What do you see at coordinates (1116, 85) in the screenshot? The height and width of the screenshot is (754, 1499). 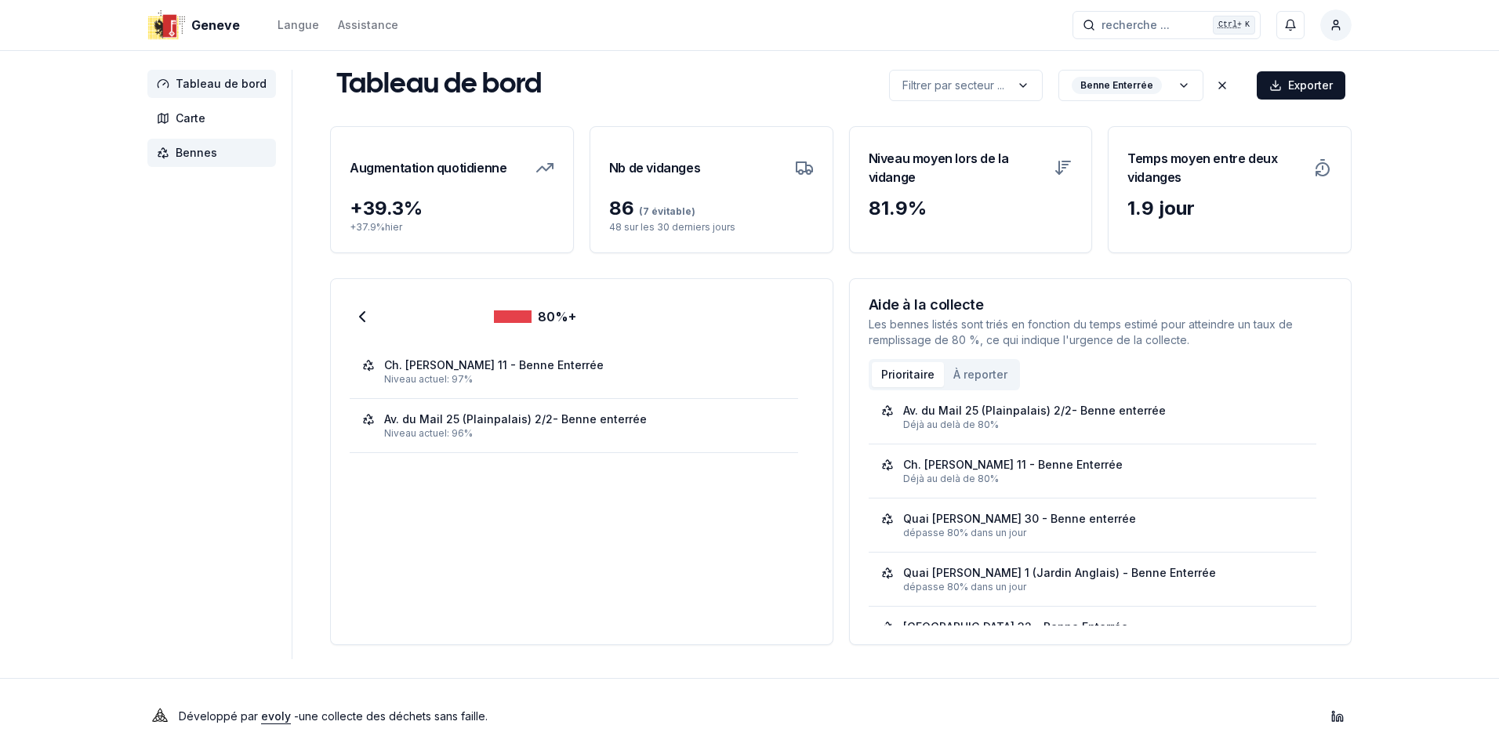 I see `div: Benne Enterrée` at bounding box center [1116, 85].